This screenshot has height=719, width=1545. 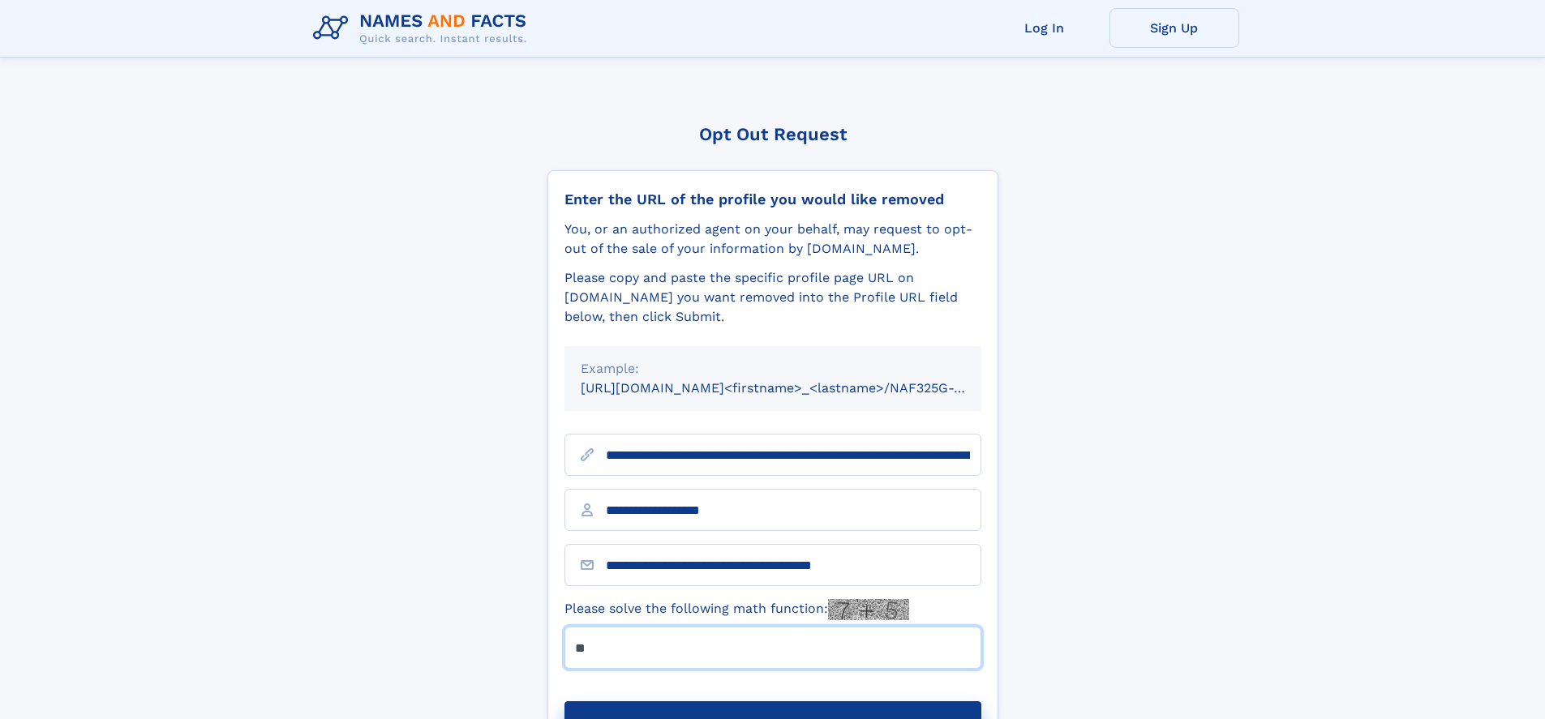 What do you see at coordinates (773, 200) in the screenshot?
I see `div: Enter the URL of the profile you would like removed` at bounding box center [773, 200].